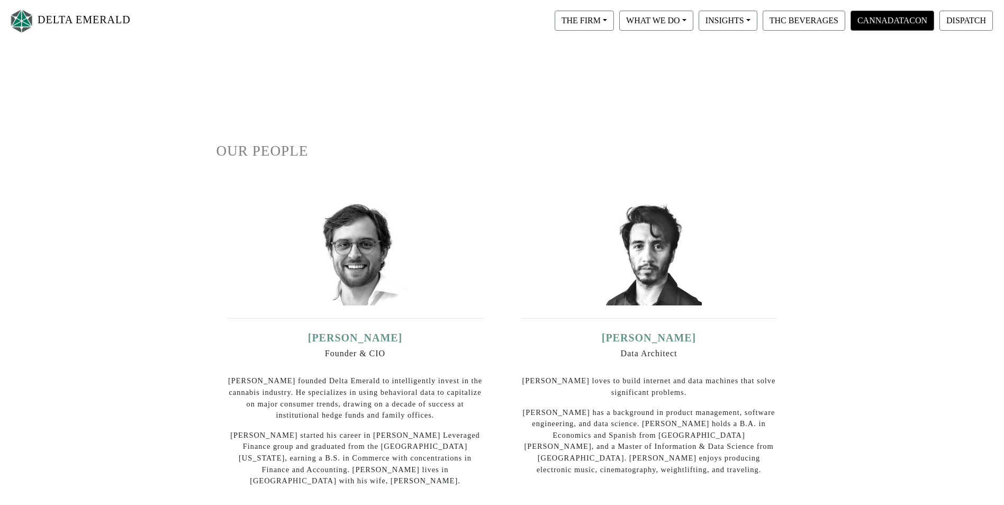 Image resolution: width=1004 pixels, height=505 pixels. I want to click on button: INSIGHTS, so click(728, 21).